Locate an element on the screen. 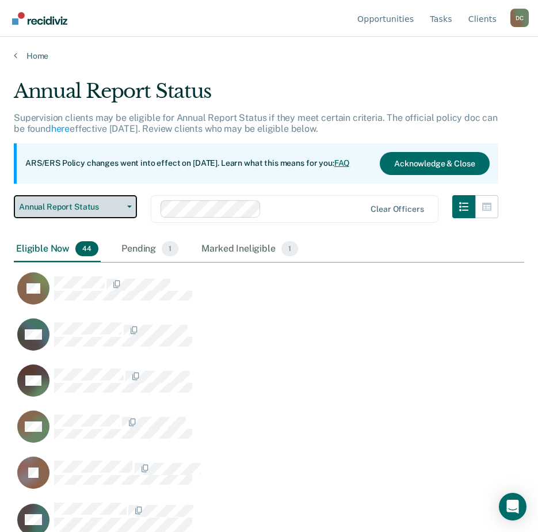 This screenshot has width=538, height=532. div: CaseloadOpportunityCell-02148927 is located at coordinates (237, 295).